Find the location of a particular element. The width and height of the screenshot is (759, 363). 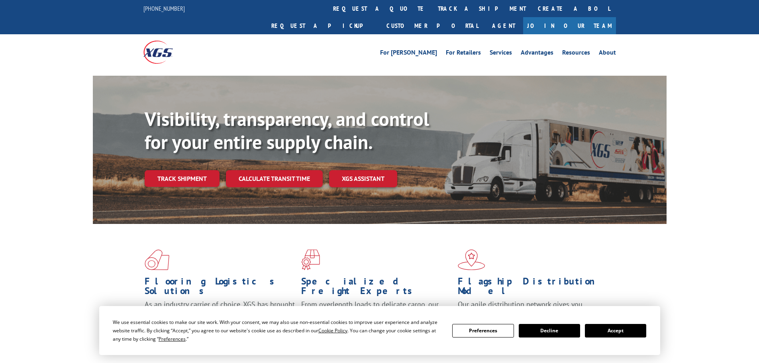

a: Customer Portal is located at coordinates (432, 25).